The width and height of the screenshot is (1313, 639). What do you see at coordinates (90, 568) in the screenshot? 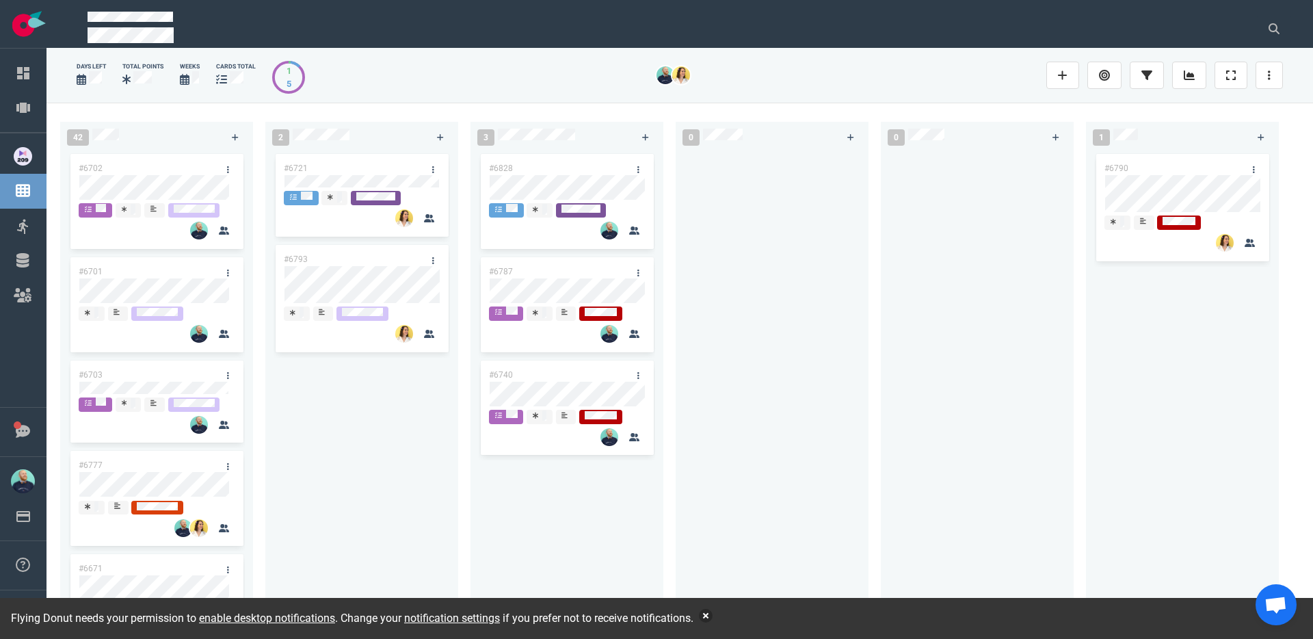
I see `a: #6671` at bounding box center [90, 568].